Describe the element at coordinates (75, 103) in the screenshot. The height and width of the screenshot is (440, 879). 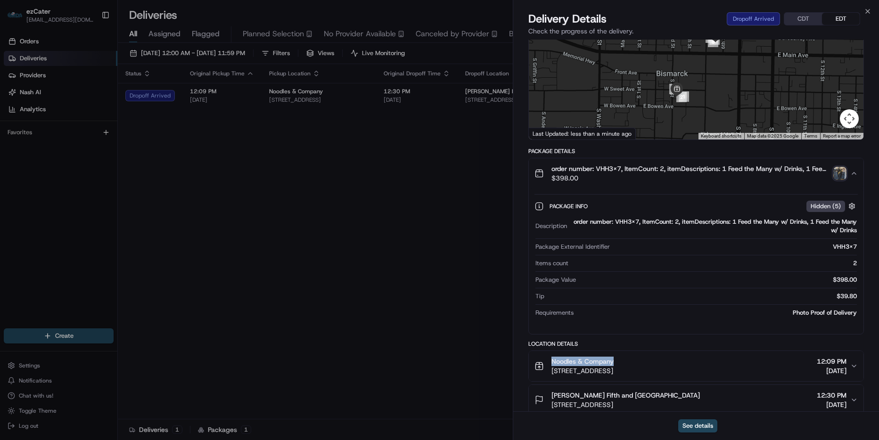
I see `div: We're available if you need us!` at that location.